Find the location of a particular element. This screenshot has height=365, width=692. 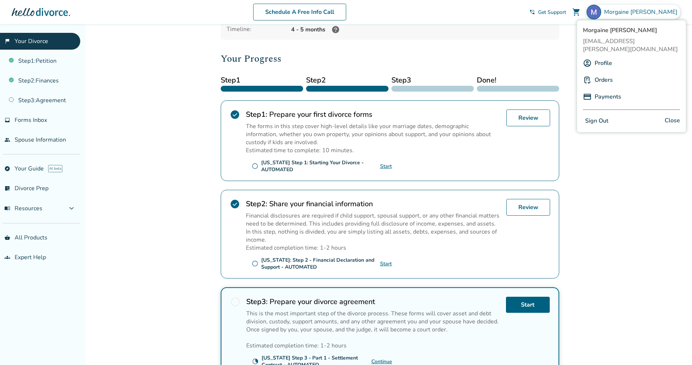

span: flag_2 is located at coordinates (7, 41).